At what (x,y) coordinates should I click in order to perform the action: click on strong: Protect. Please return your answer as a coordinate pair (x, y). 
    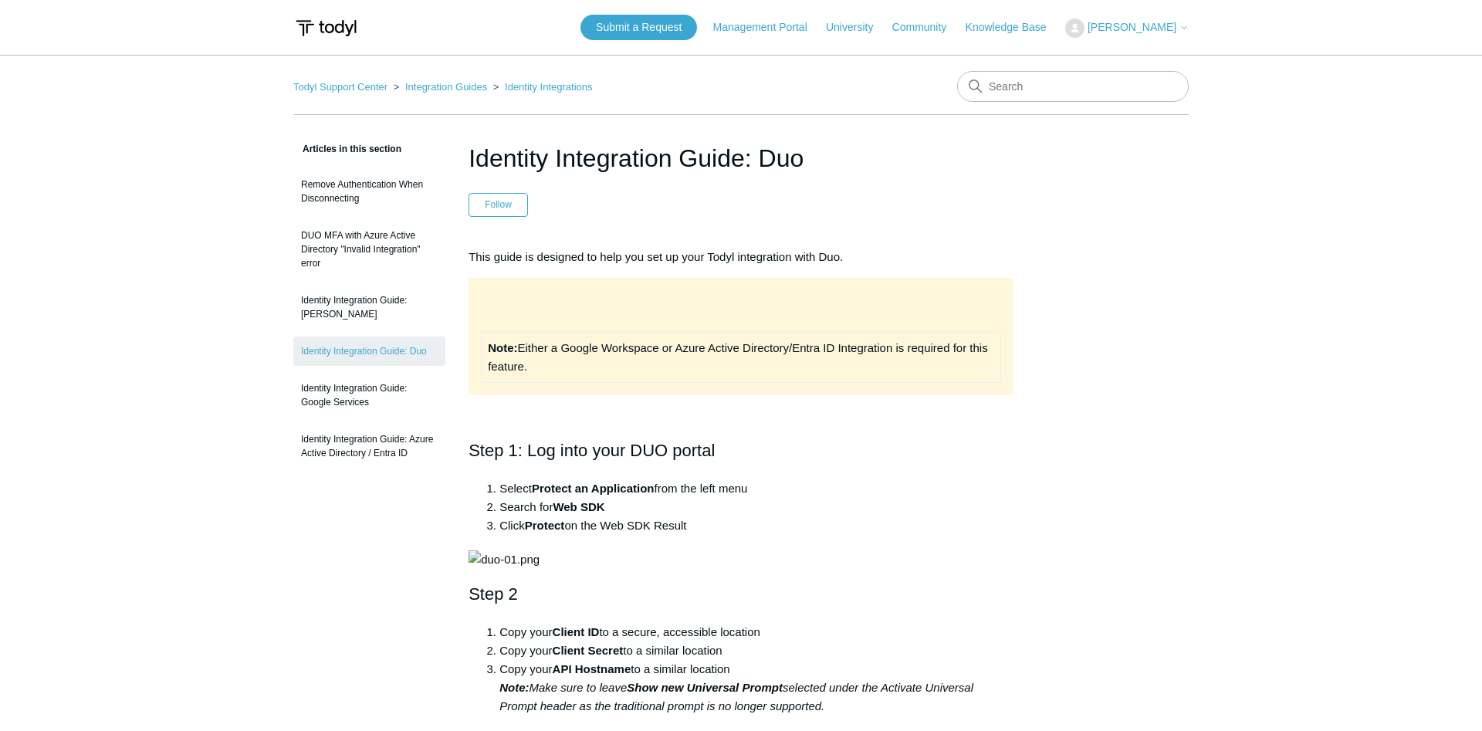
    Looking at the image, I should click on (545, 525).